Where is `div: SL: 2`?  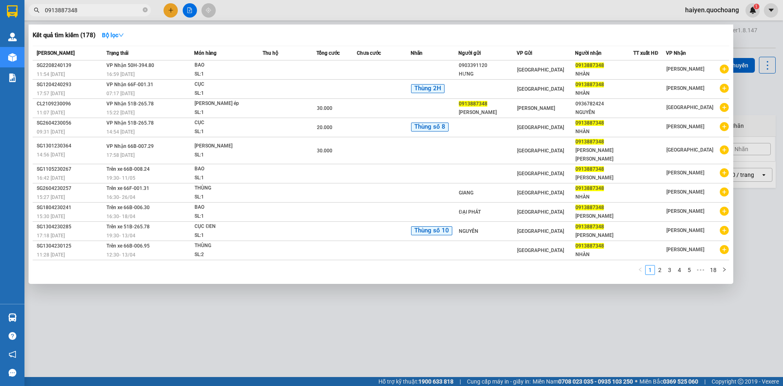
div: SL: 2 is located at coordinates (225, 255).